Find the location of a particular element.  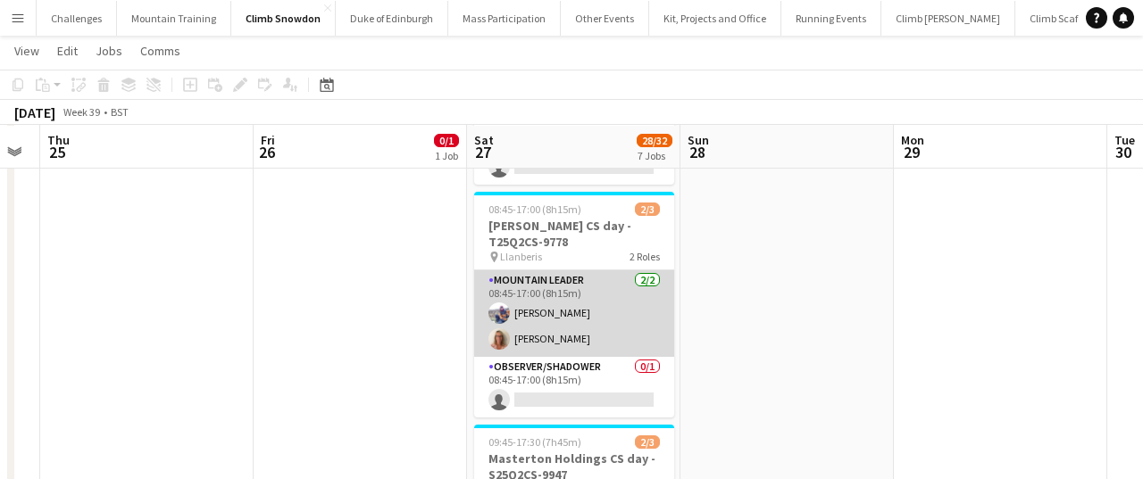

span: Comms is located at coordinates (160, 51).